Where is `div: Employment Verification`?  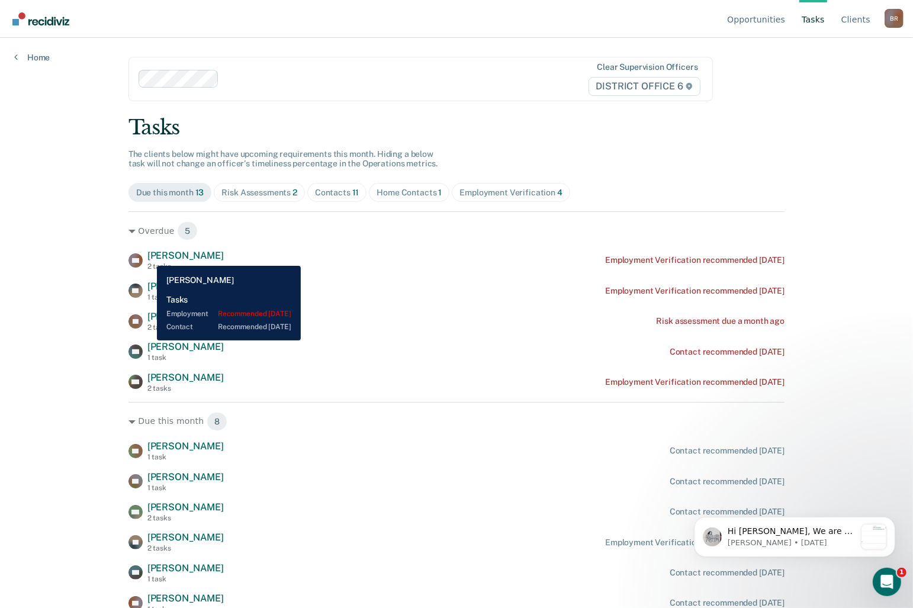 div: Employment Verification is located at coordinates (511, 192).